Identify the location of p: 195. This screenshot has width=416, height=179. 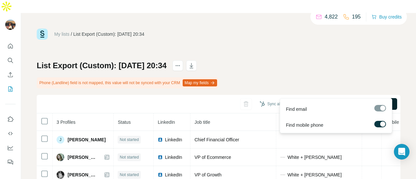
(356, 17).